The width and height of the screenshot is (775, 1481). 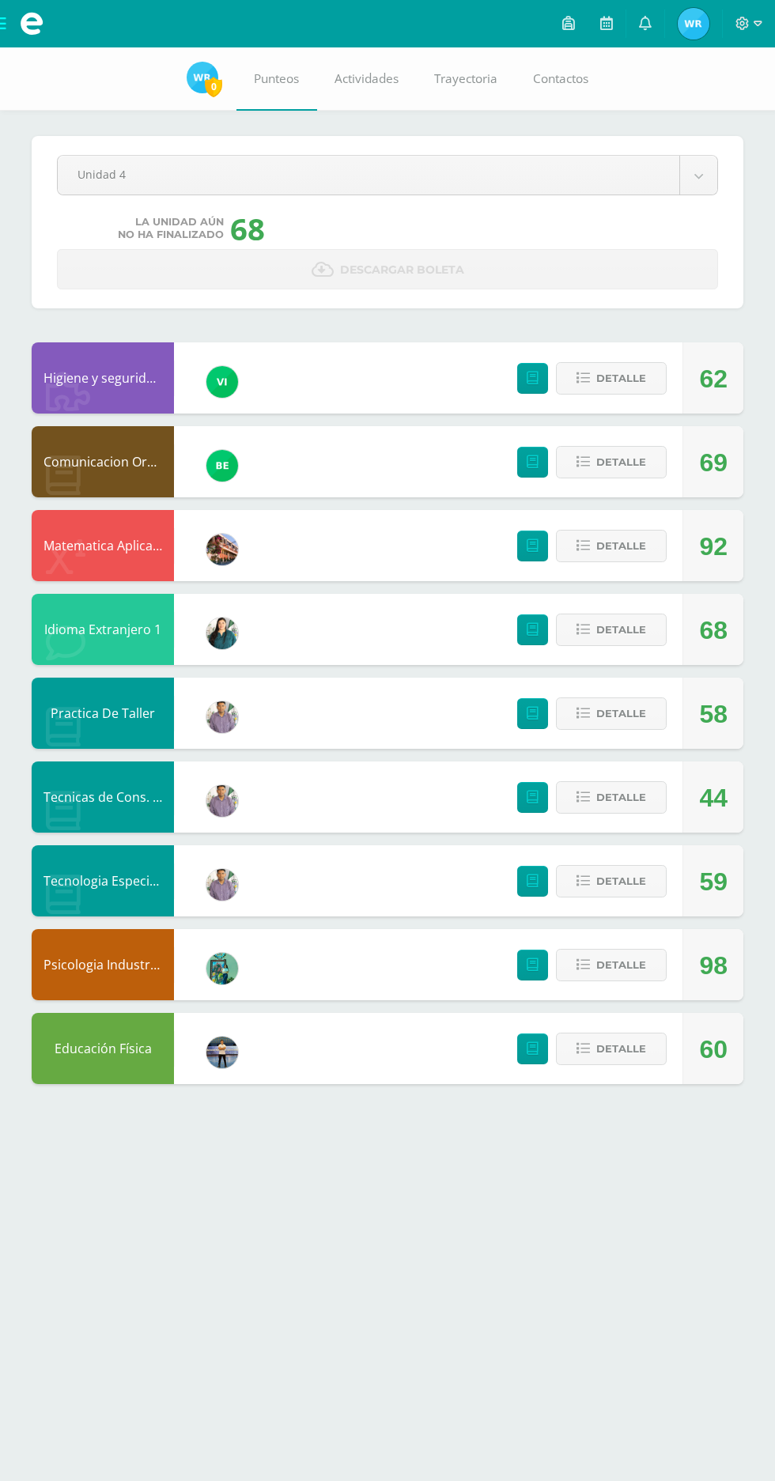 I want to click on div: Matematica Aplicada, so click(x=103, y=545).